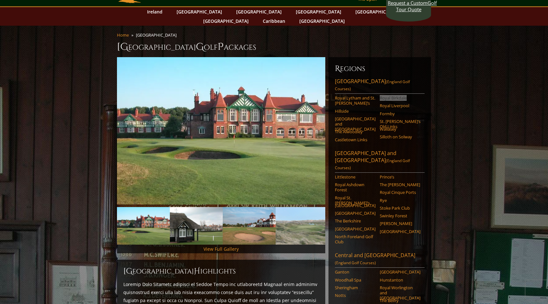  Describe the element at coordinates (400, 280) in the screenshot. I see `a: Hunstanton` at that location.